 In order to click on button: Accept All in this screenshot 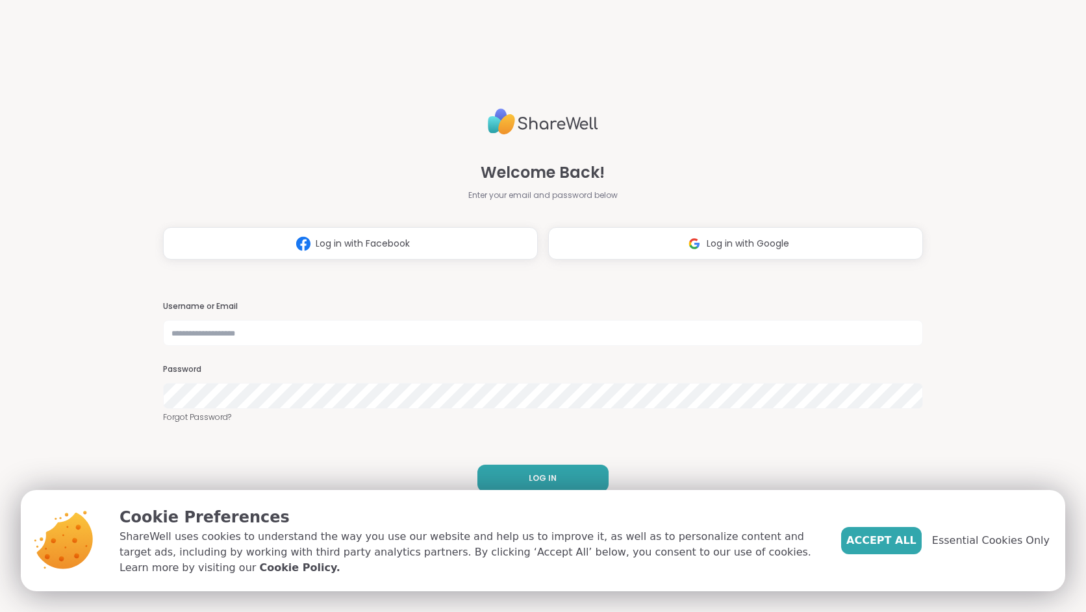, I will do `click(881, 541)`.